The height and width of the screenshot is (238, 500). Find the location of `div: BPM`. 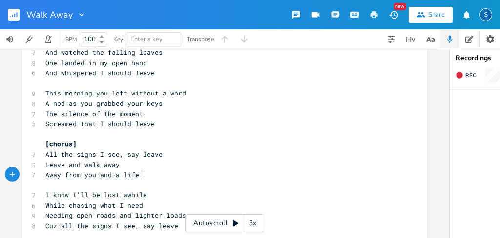

div: BPM is located at coordinates (71, 39).